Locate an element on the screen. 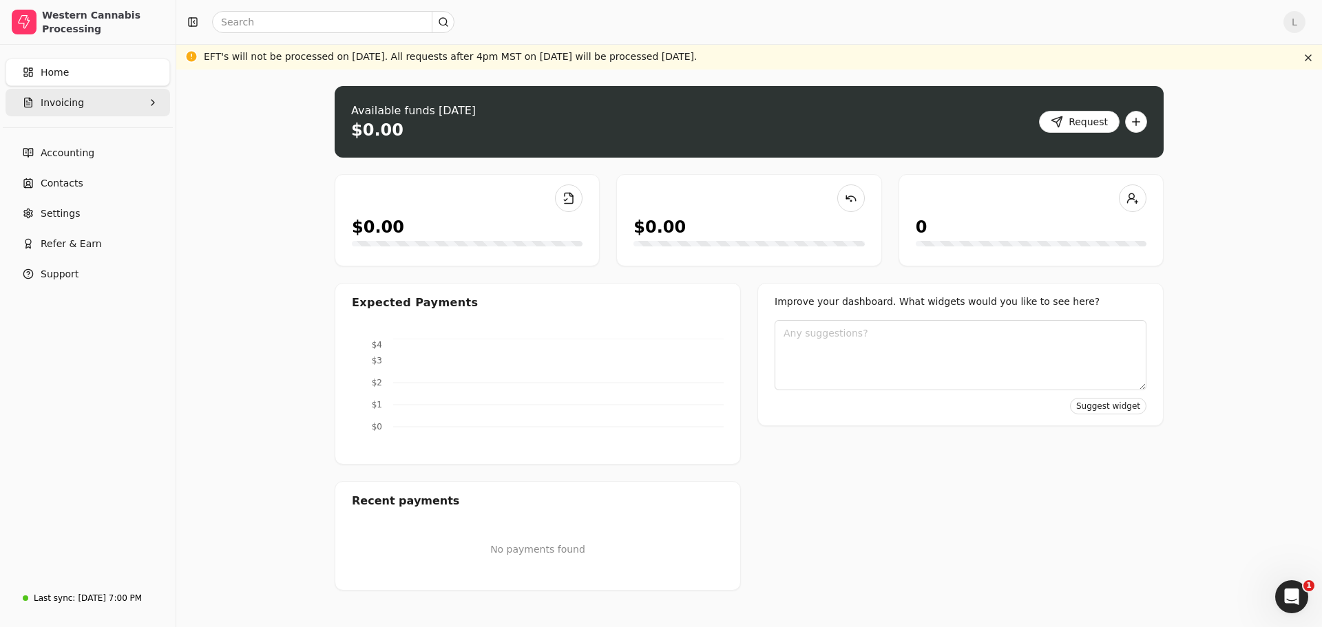 The height and width of the screenshot is (627, 1322). span: 1 is located at coordinates (1309, 586).